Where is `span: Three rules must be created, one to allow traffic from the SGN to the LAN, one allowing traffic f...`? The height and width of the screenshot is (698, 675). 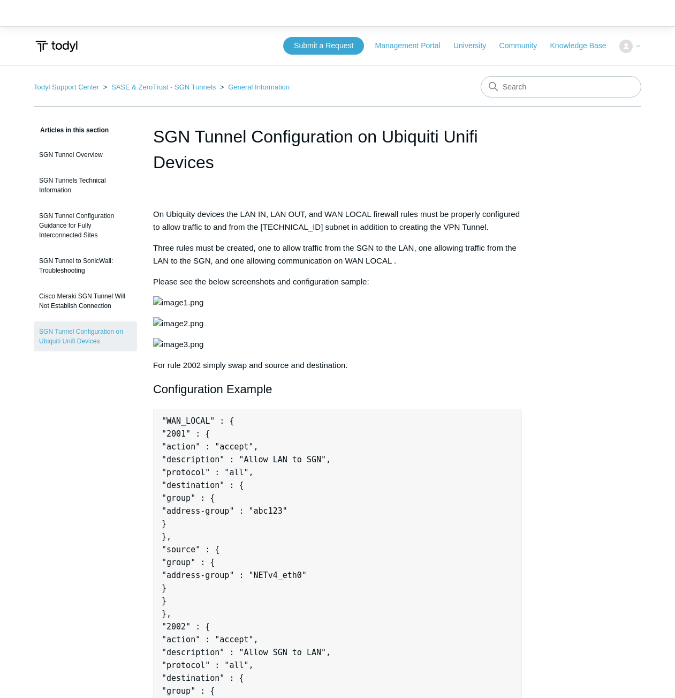 span: Three rules must be created, one to allow traffic from the SGN to the LAN, one allowing traffic f... is located at coordinates (335, 254).